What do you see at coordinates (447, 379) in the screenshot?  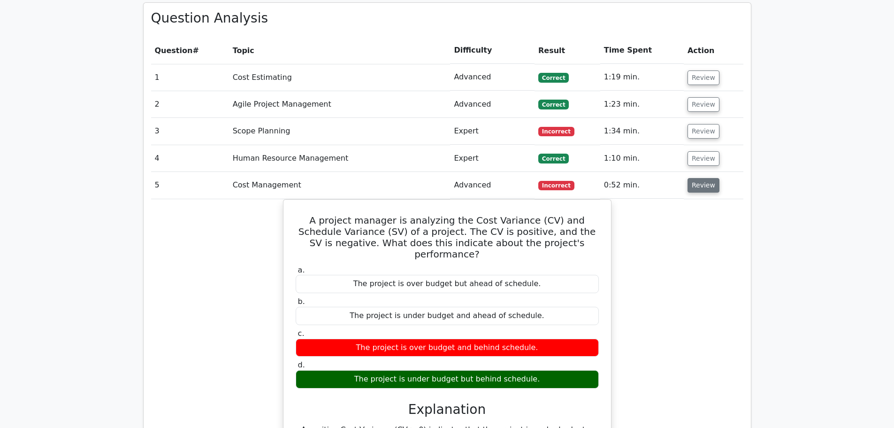 I see `div: The project is under budget but behind schedule.` at bounding box center [447, 379].